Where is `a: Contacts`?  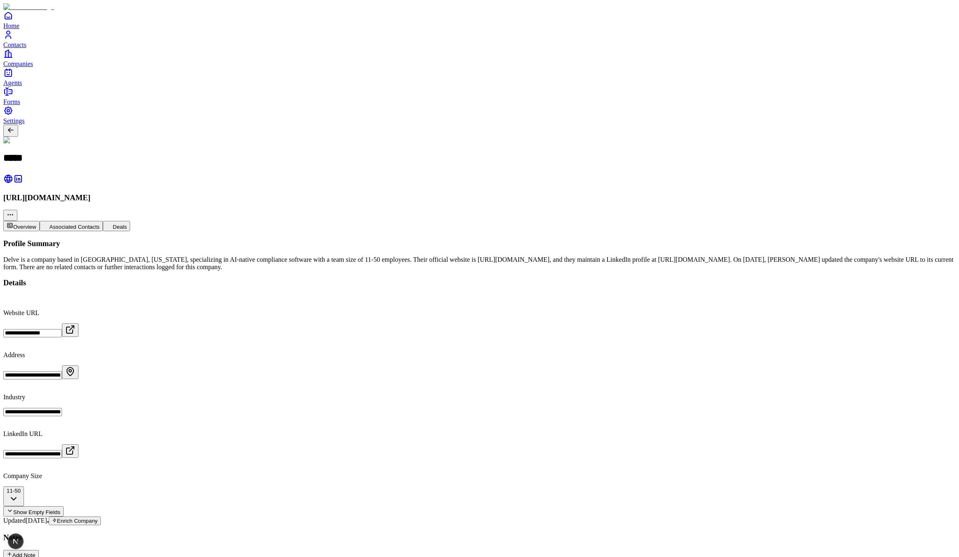
a: Contacts is located at coordinates (480, 39).